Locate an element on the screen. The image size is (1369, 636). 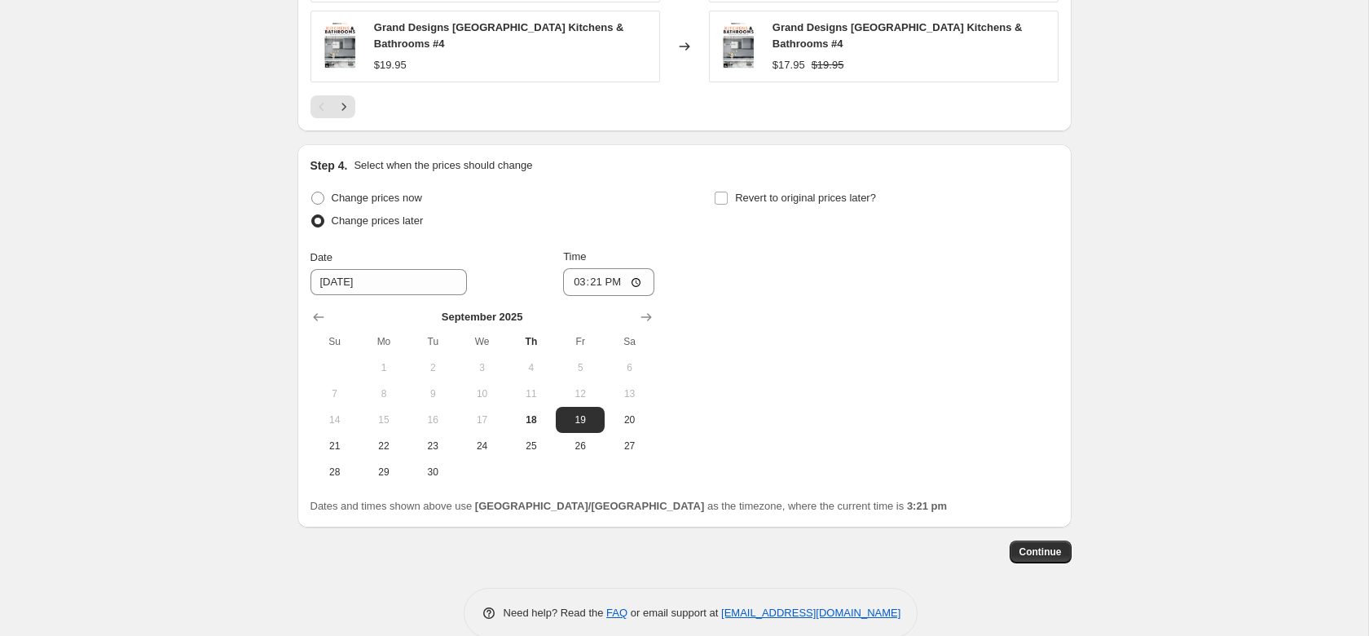
span: Change prices later is located at coordinates (377, 220).